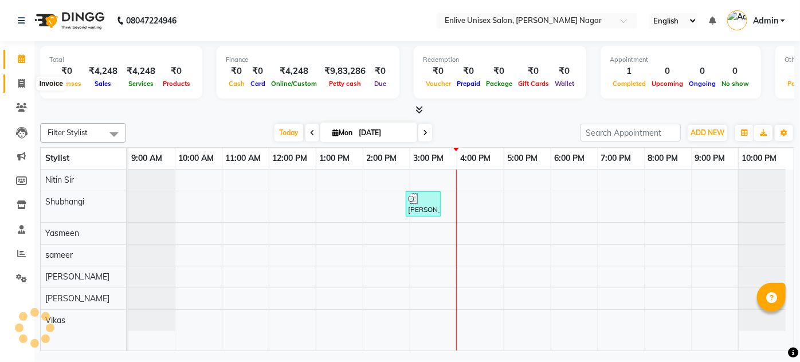  I want to click on img: Admin, so click(737, 20).